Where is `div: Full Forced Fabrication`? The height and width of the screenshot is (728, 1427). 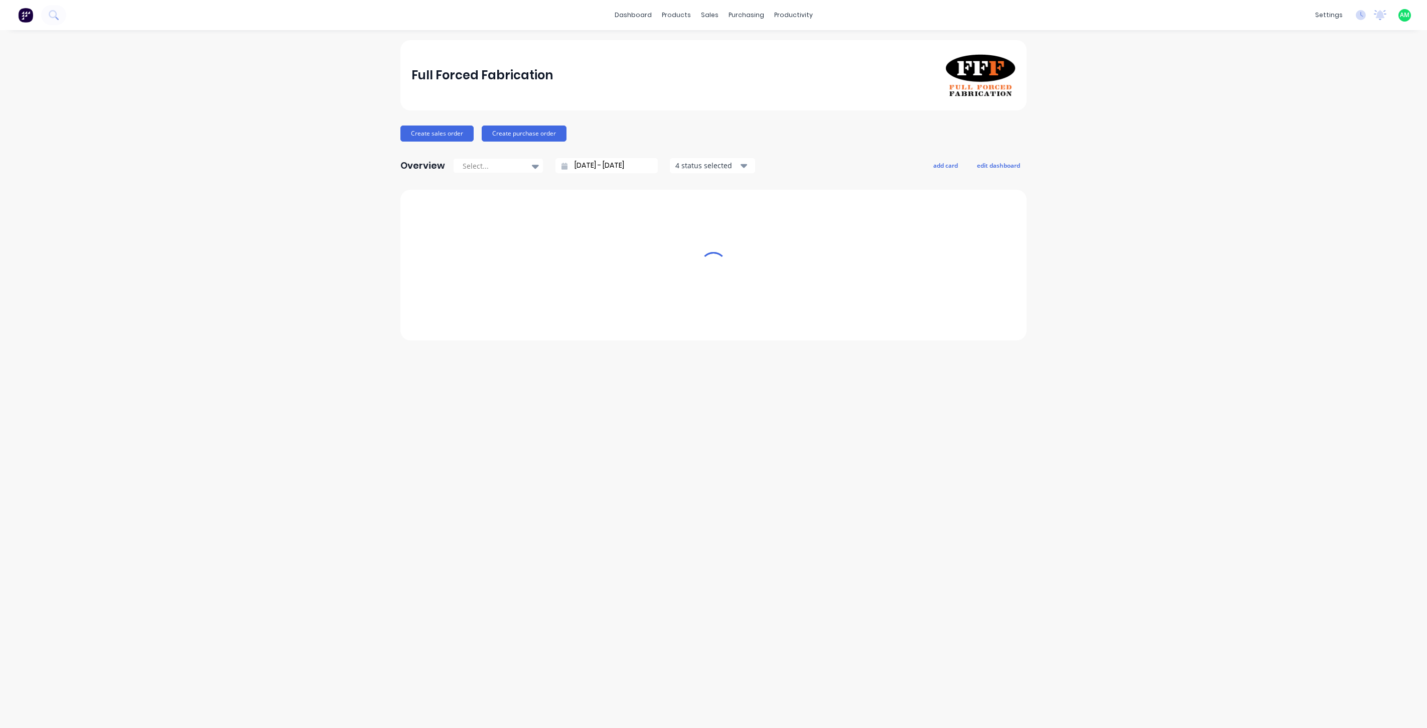 div: Full Forced Fabrication is located at coordinates (482, 75).